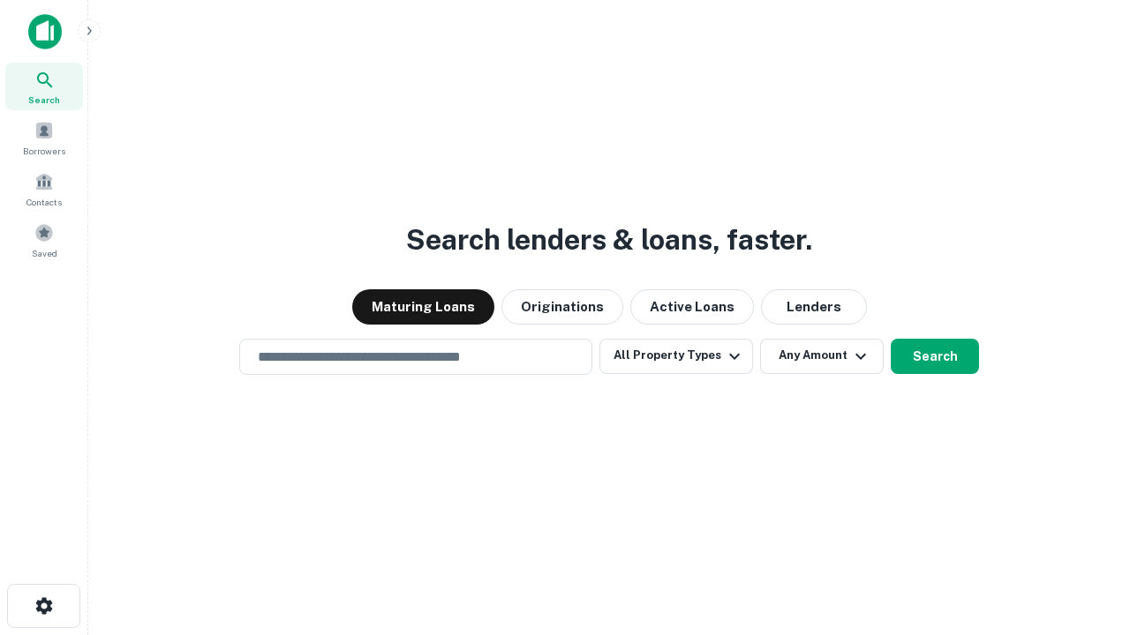 The height and width of the screenshot is (635, 1130). Describe the element at coordinates (44, 202) in the screenshot. I see `span: Contacts` at that location.